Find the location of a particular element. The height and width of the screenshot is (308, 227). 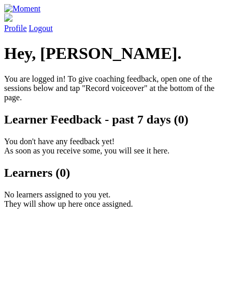

h2: Learners (0) is located at coordinates (113, 173).